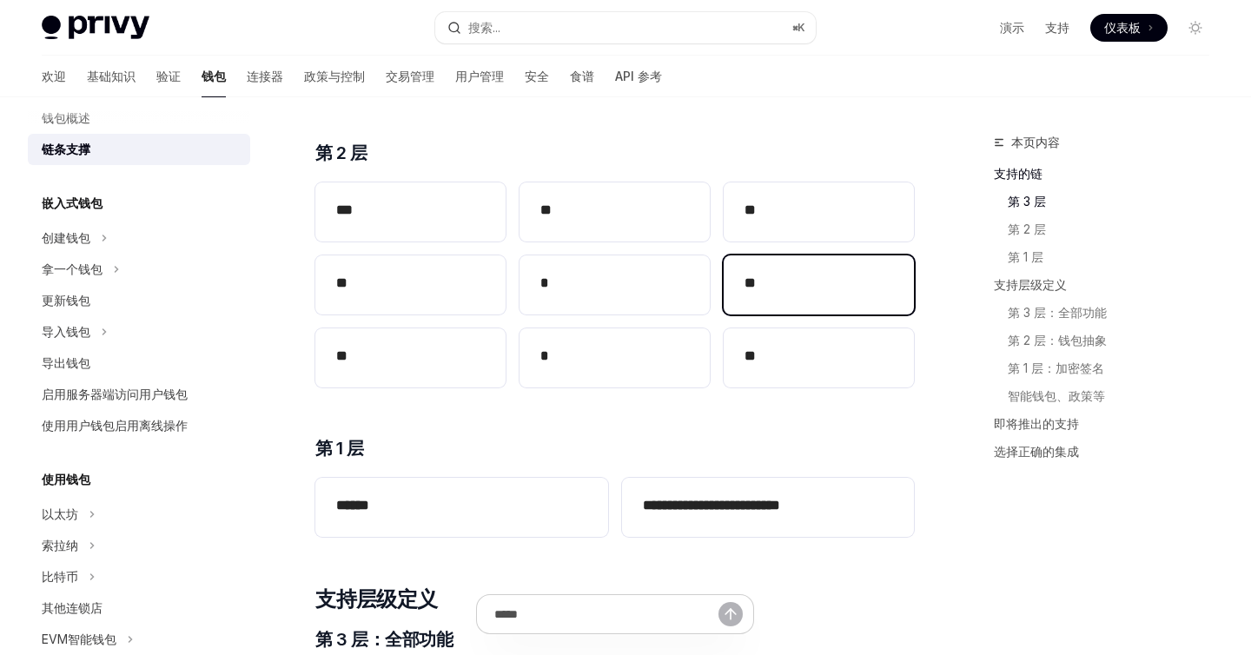 This screenshot has width=1251, height=655. What do you see at coordinates (72, 607) in the screenshot?
I see `font: 其他连锁店` at bounding box center [72, 607].